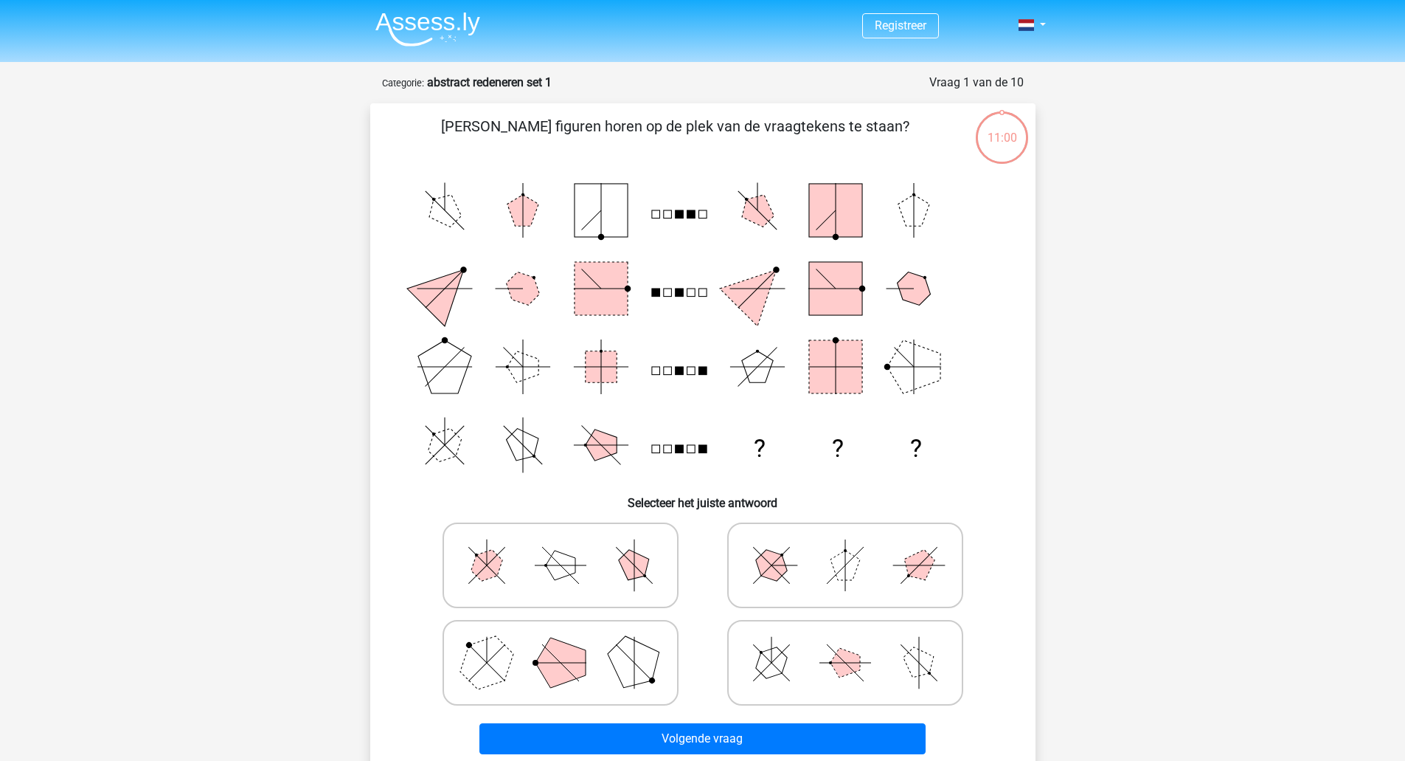  What do you see at coordinates (703, 496) in the screenshot?
I see `h6: Selecteer het juiste antwoord` at bounding box center [703, 496].